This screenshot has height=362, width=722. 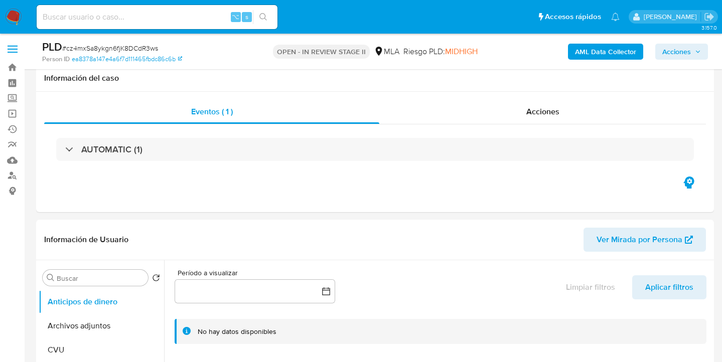 I want to click on button: Ver Mirada por Persona, so click(x=644, y=240).